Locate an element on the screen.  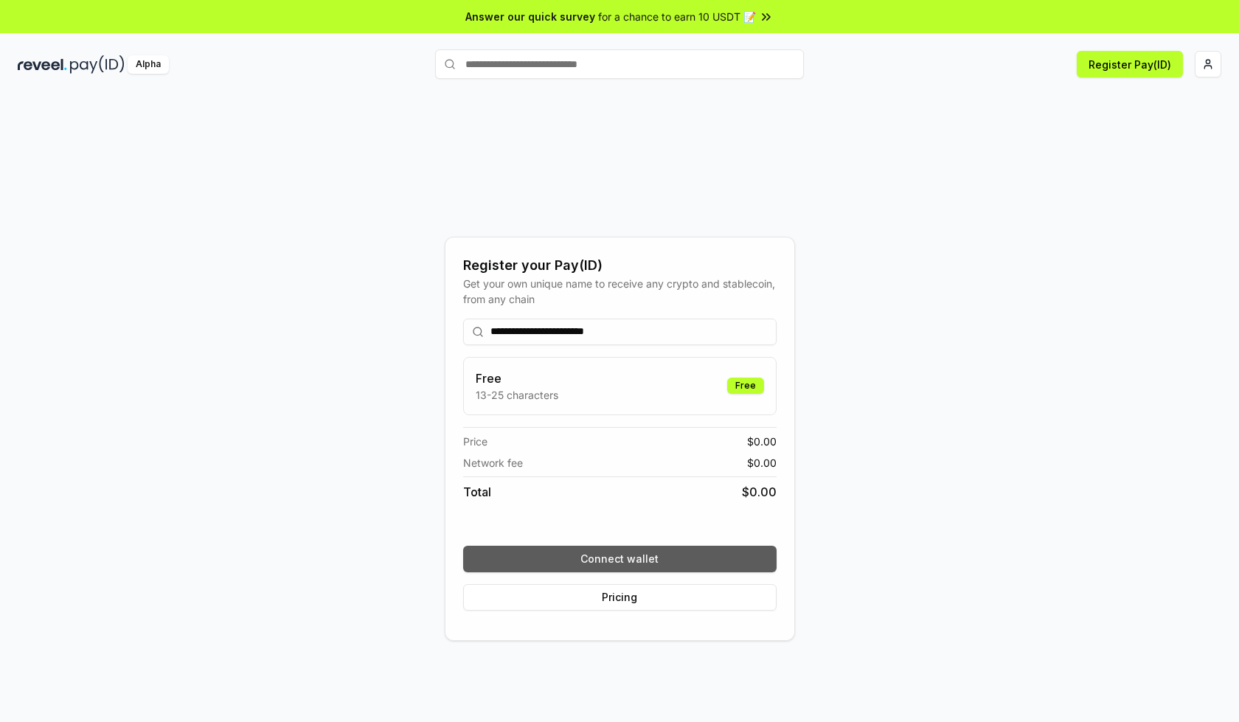
span: Network fee is located at coordinates (493, 462).